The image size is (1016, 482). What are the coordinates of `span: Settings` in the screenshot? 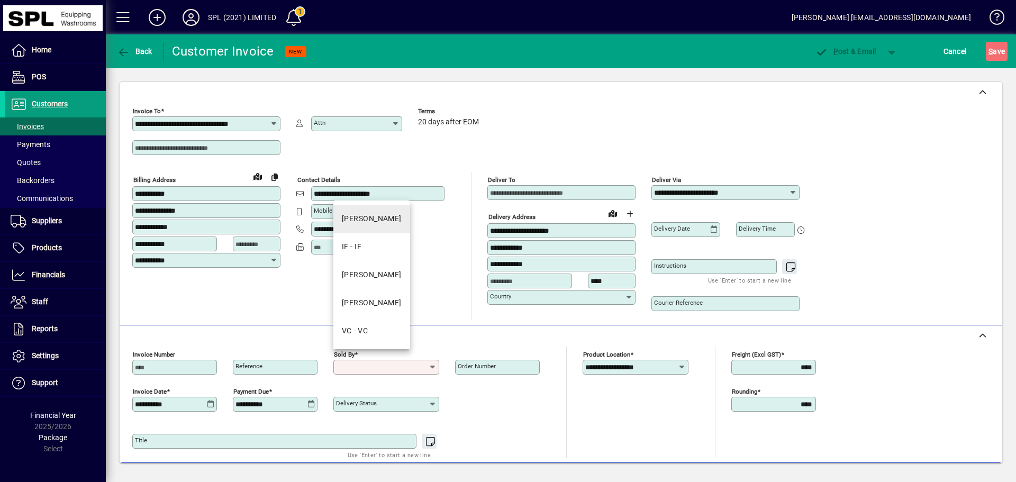 It's located at (45, 356).